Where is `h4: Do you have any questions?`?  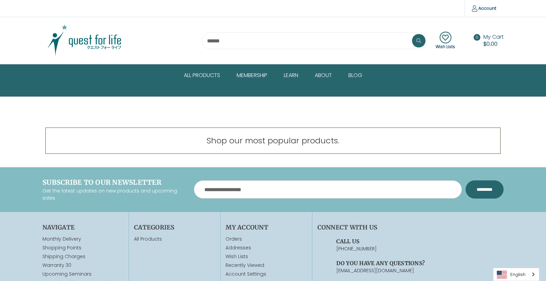
h4: Do you have any questions? is located at coordinates (420, 263).